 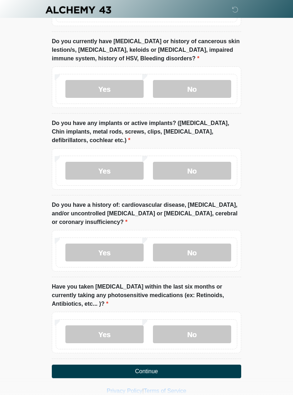 What do you see at coordinates (146, 371) in the screenshot?
I see `button: Continue` at bounding box center [146, 371].